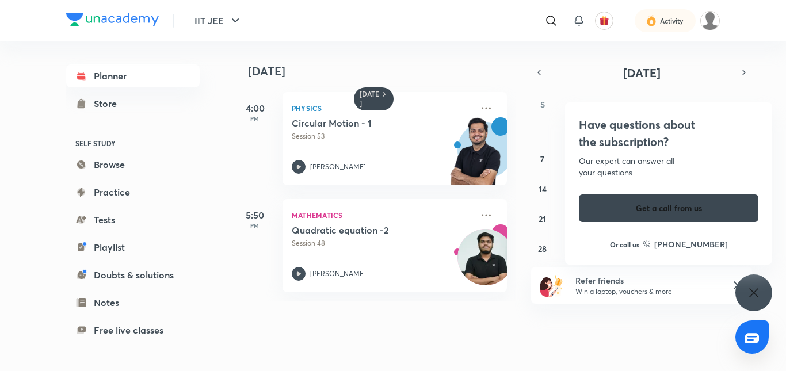 The width and height of the screenshot is (786, 371). I want to click on p: Mathematics, so click(382, 215).